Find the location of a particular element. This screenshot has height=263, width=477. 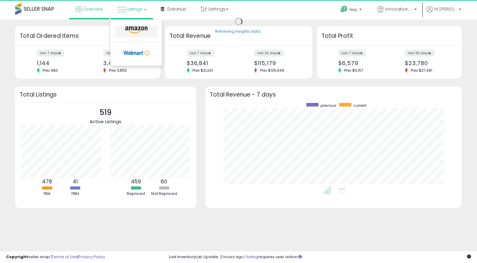

div: $115,179 is located at coordinates (278, 63).